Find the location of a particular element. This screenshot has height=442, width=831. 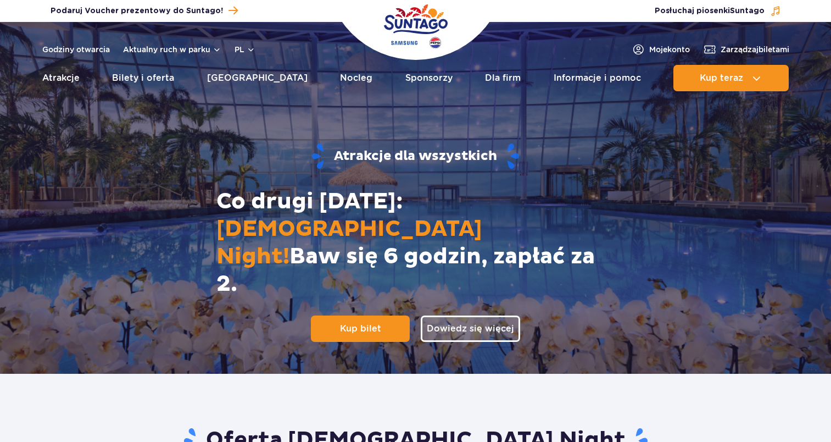

a: Zarządzajbiletami is located at coordinates (746, 49).